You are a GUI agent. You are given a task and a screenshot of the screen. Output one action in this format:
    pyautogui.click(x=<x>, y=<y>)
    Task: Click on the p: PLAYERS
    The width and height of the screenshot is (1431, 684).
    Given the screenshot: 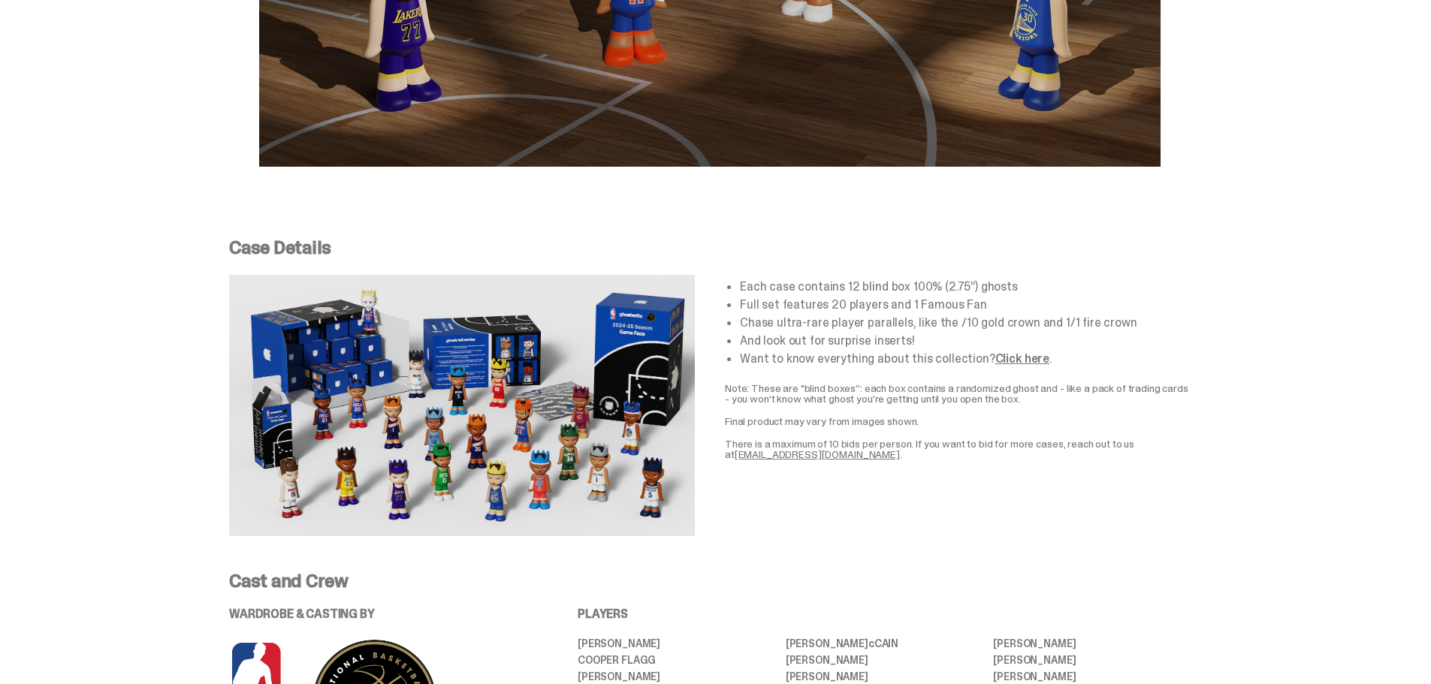 What is the action you would take?
    pyautogui.click(x=884, y=615)
    